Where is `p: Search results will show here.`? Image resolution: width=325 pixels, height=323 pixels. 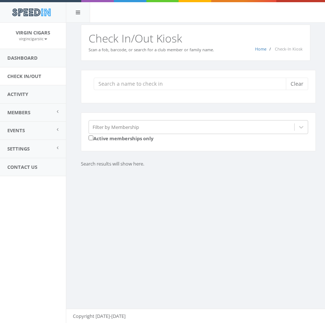
p: Search results will show here. is located at coordinates (196, 164).